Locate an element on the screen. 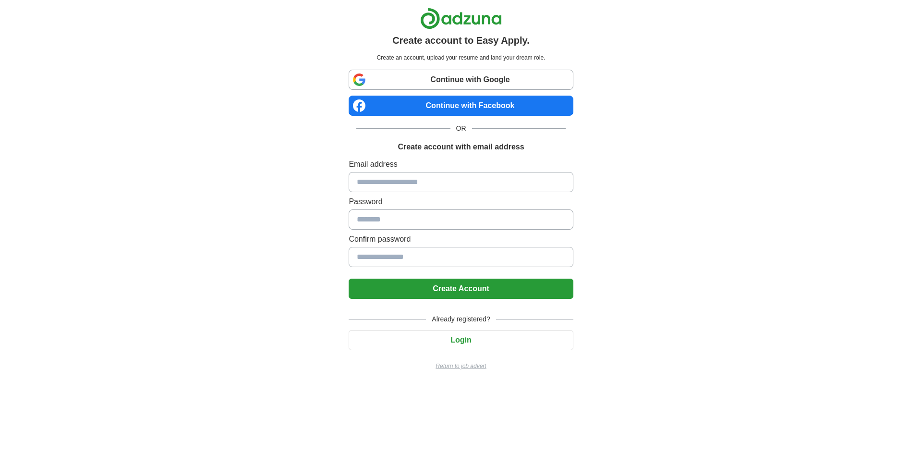  label: Email address is located at coordinates (461, 164).